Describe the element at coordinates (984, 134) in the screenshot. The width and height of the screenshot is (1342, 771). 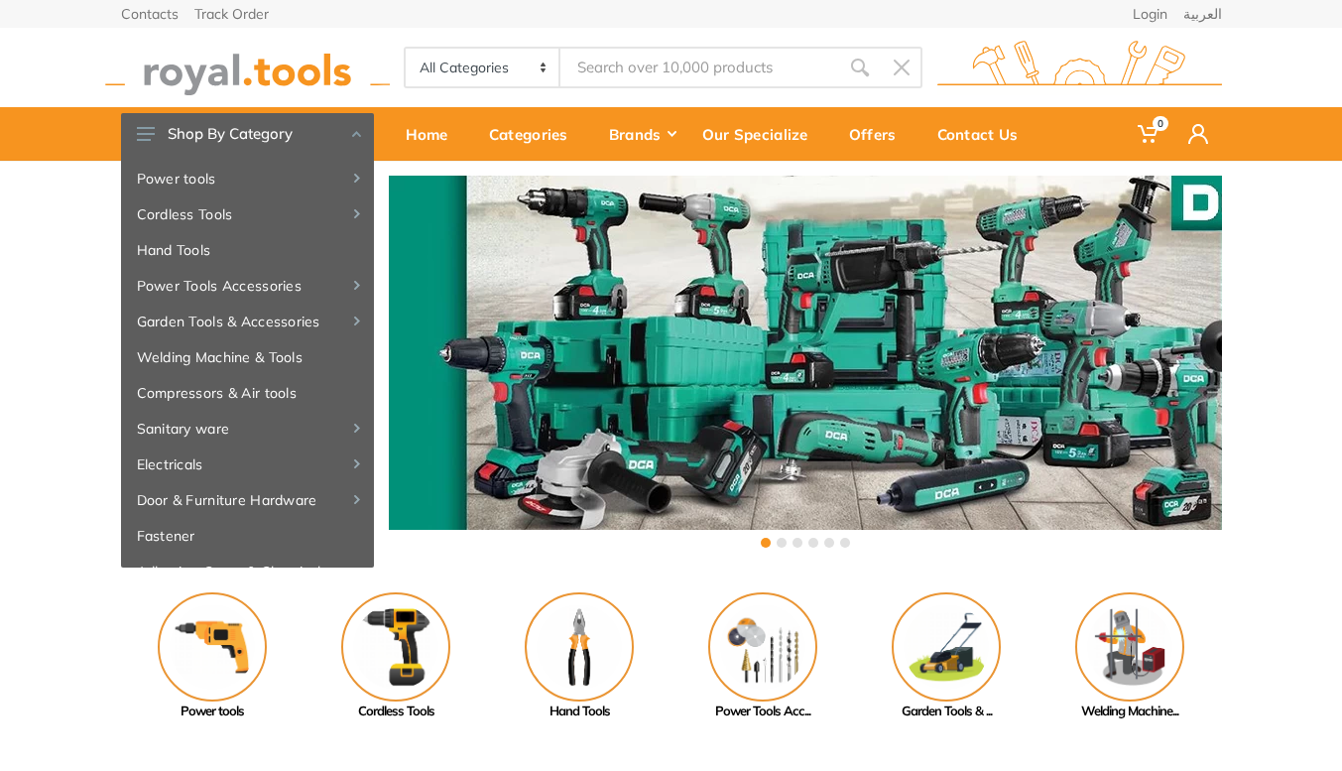
I see `div: Contact Us` at that location.